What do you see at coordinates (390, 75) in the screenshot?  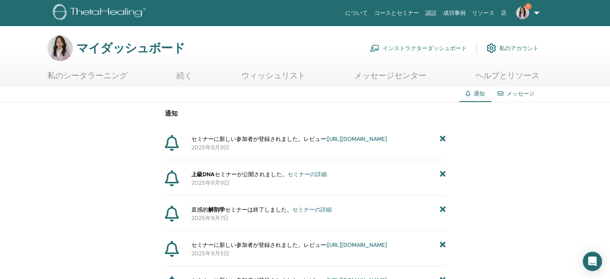 I see `font: メッセージセンター` at bounding box center [390, 75].